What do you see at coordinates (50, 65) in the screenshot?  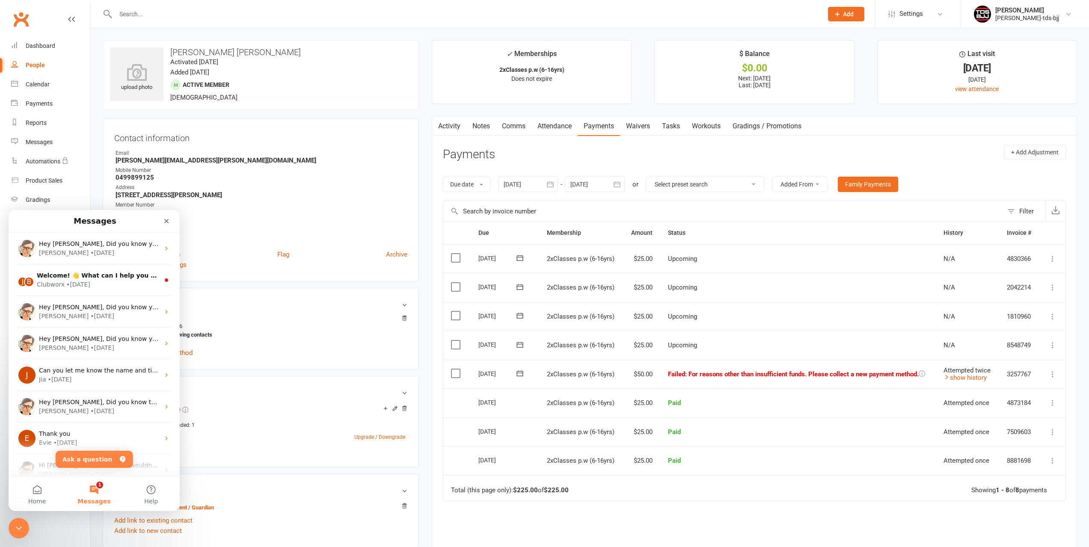 I see `a: People` at bounding box center [50, 65].